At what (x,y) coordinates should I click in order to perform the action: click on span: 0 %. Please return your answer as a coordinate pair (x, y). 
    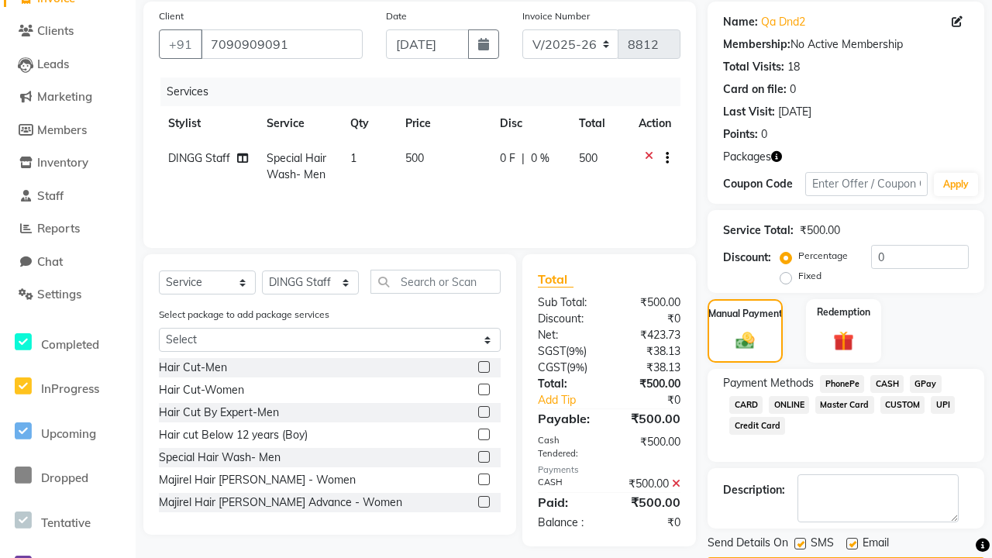
    Looking at the image, I should click on (540, 158).